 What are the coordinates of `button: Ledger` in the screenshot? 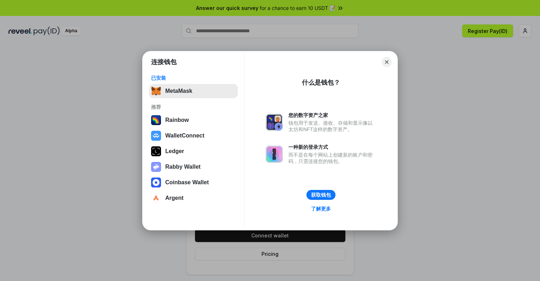 It's located at (193, 151).